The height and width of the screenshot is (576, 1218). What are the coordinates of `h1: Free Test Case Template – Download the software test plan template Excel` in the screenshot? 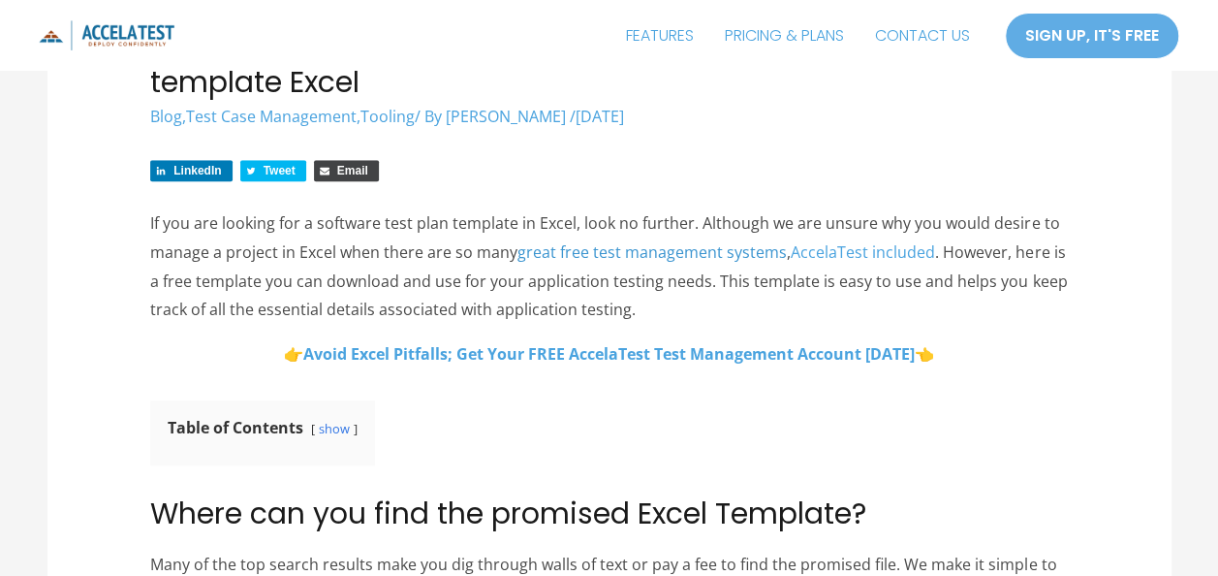 It's located at (609, 65).